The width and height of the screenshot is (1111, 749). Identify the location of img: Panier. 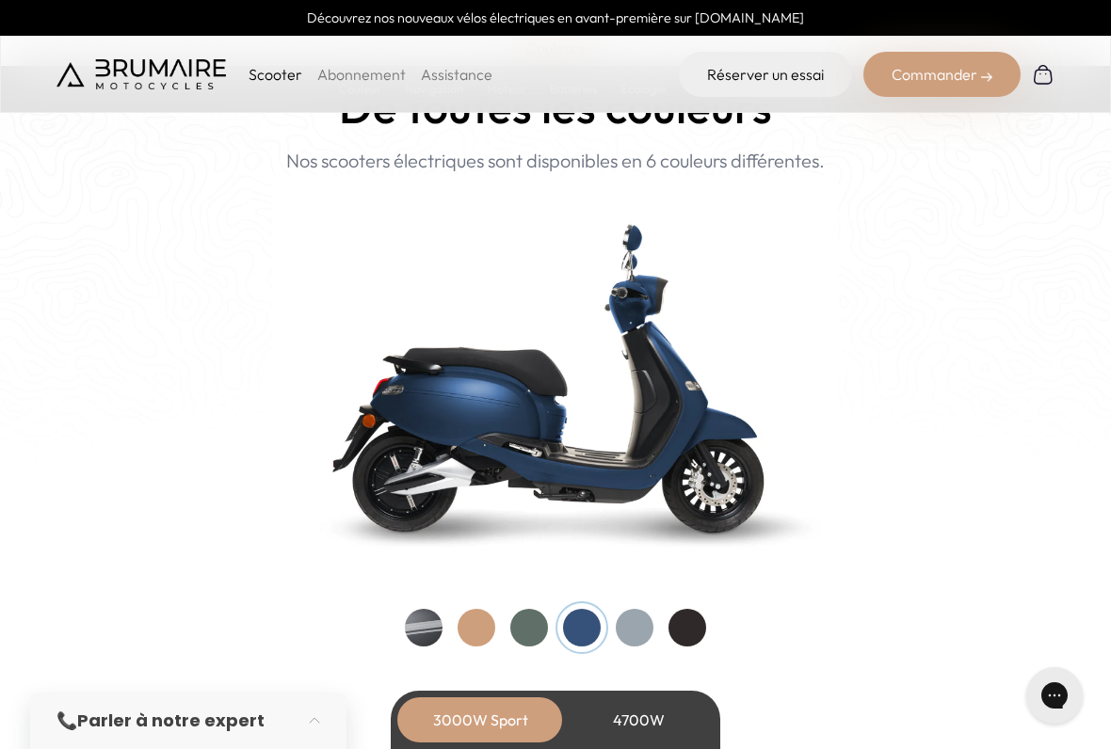
(1043, 74).